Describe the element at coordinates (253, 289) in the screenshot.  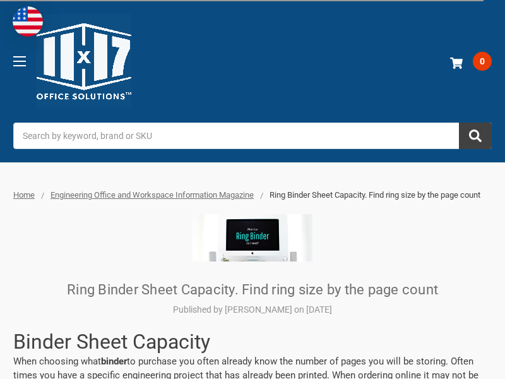
I see `a: Ring Binder Sheet Capacity. Find ring size by the page count` at that location.